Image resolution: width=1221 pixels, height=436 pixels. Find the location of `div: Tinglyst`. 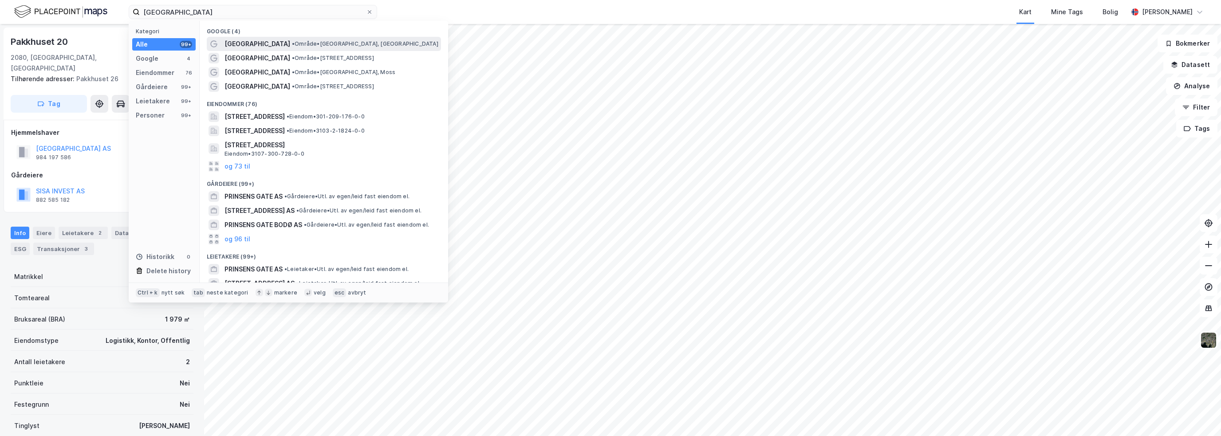

div: Tinglyst is located at coordinates (27, 426).